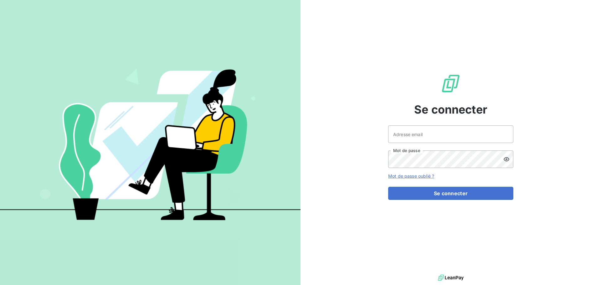 This screenshot has width=601, height=285. Describe the element at coordinates (451, 84) in the screenshot. I see `img: Logo LeanPay` at that location.